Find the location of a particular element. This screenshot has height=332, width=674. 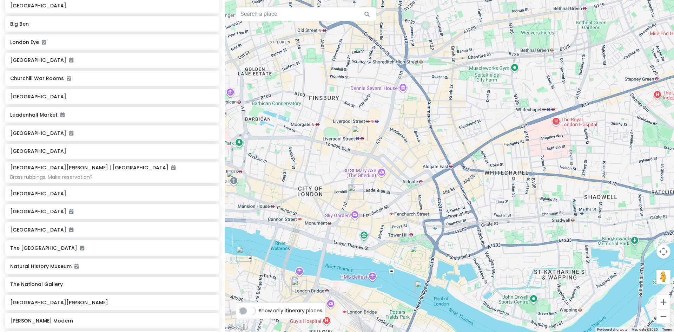

h6: London Eye is located at coordinates (112, 42).